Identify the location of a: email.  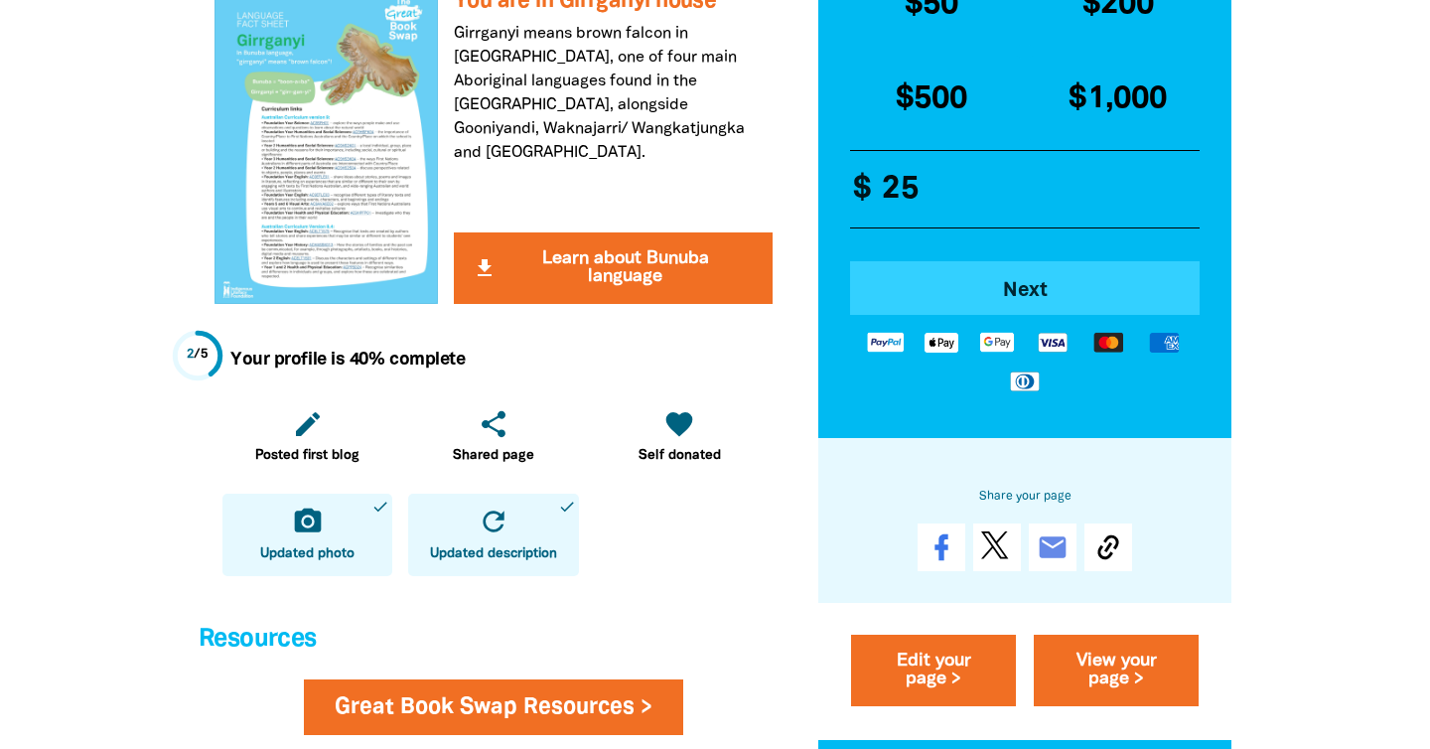
(1052, 547).